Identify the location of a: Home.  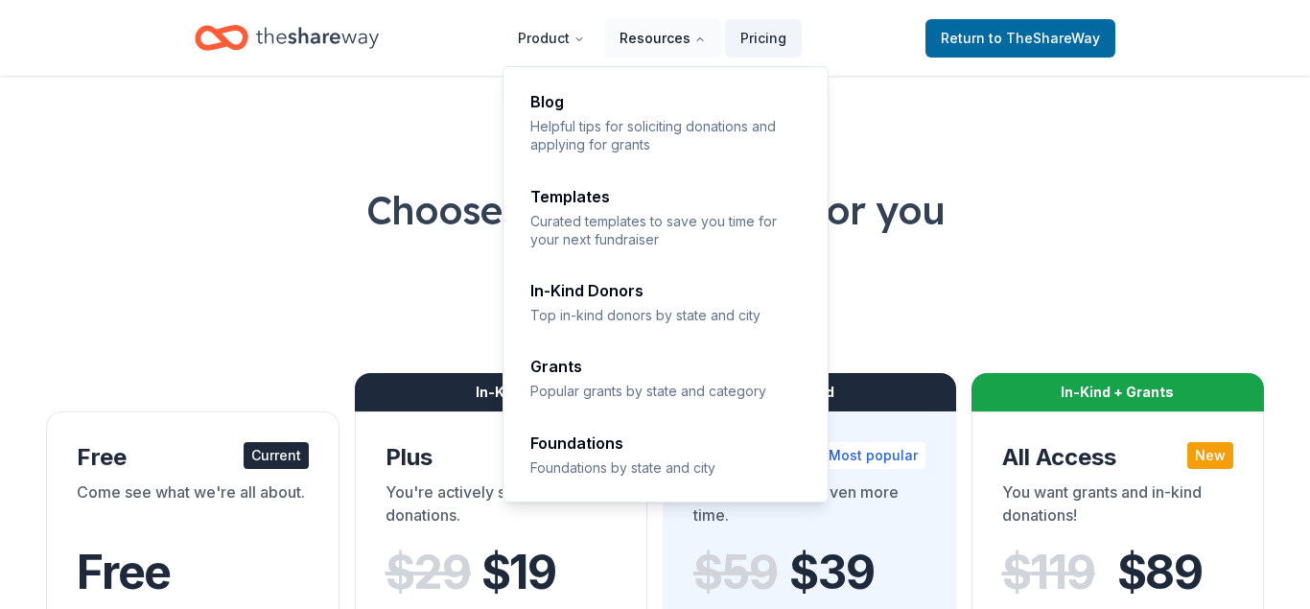
(287, 37).